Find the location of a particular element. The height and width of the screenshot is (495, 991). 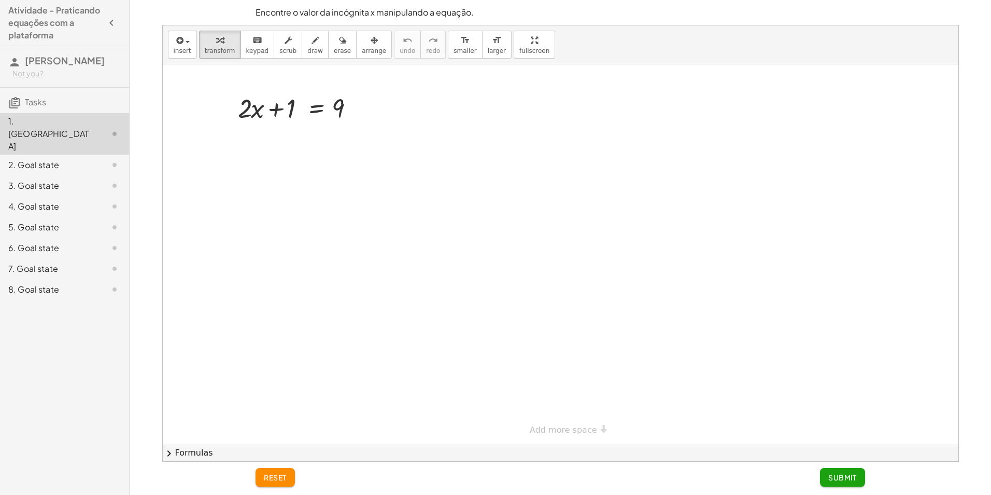

span: draw is located at coordinates (315, 51).